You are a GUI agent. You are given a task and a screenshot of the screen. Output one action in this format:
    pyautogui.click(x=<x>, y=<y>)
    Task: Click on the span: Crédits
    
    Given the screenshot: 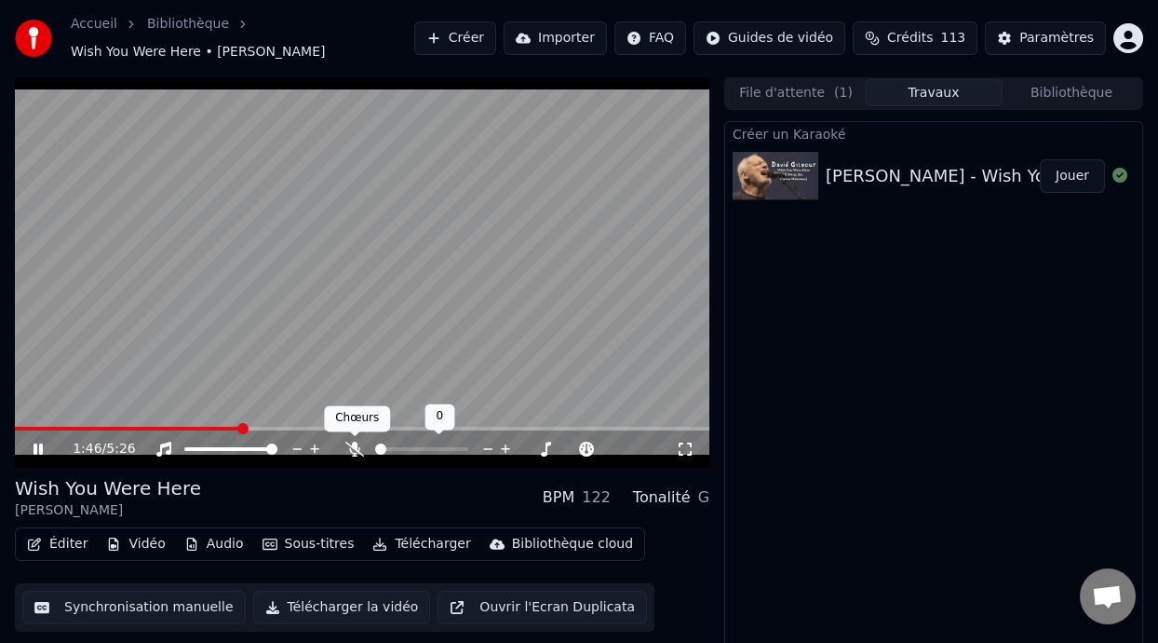 What is the action you would take?
    pyautogui.click(x=910, y=38)
    